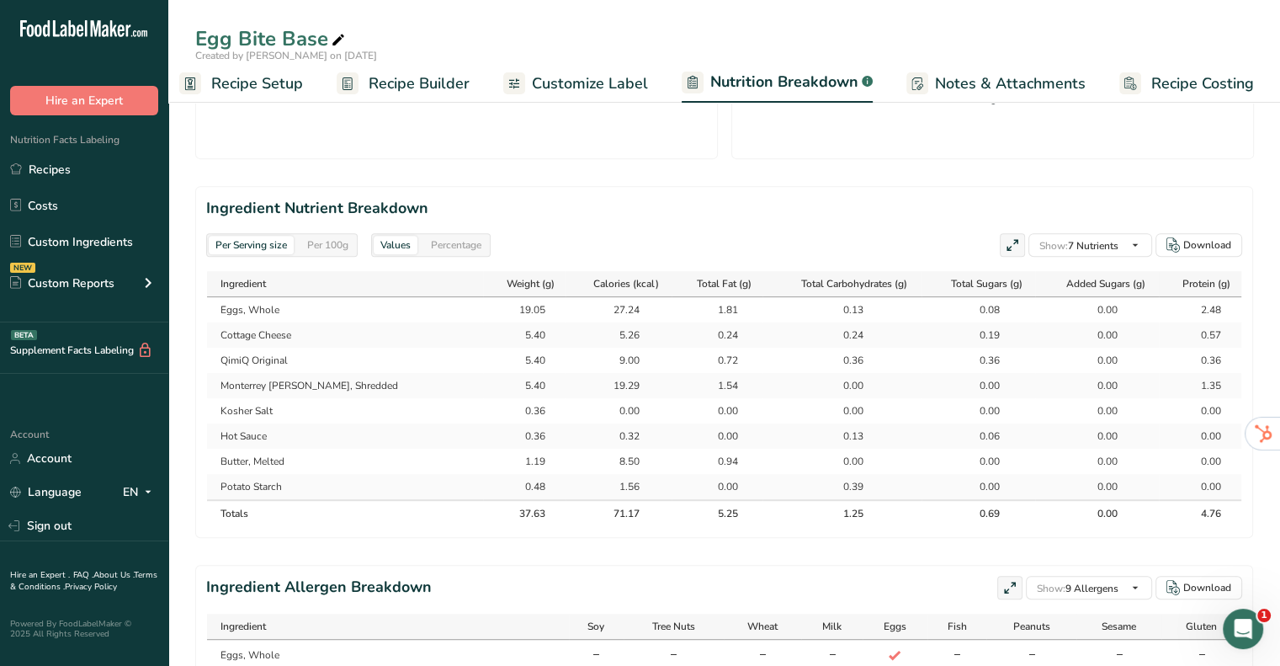 The width and height of the screenshot is (1280, 666). What do you see at coordinates (1079, 246) in the screenshot?
I see `span: 7 Nutrients` at bounding box center [1079, 246].